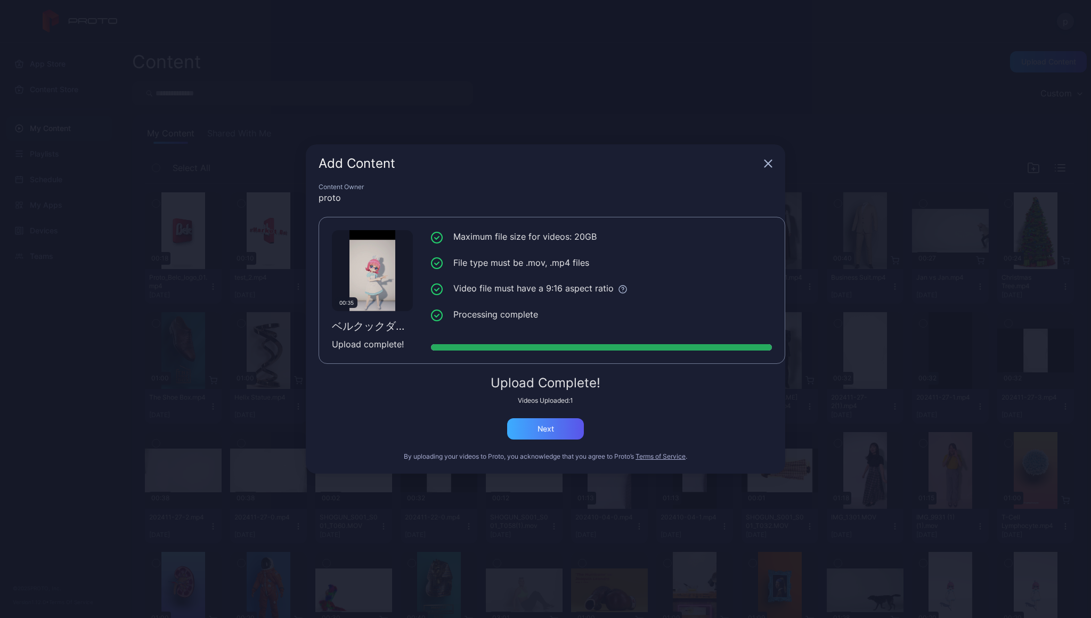  Describe the element at coordinates (545, 187) in the screenshot. I see `div: Content Owner` at that location.